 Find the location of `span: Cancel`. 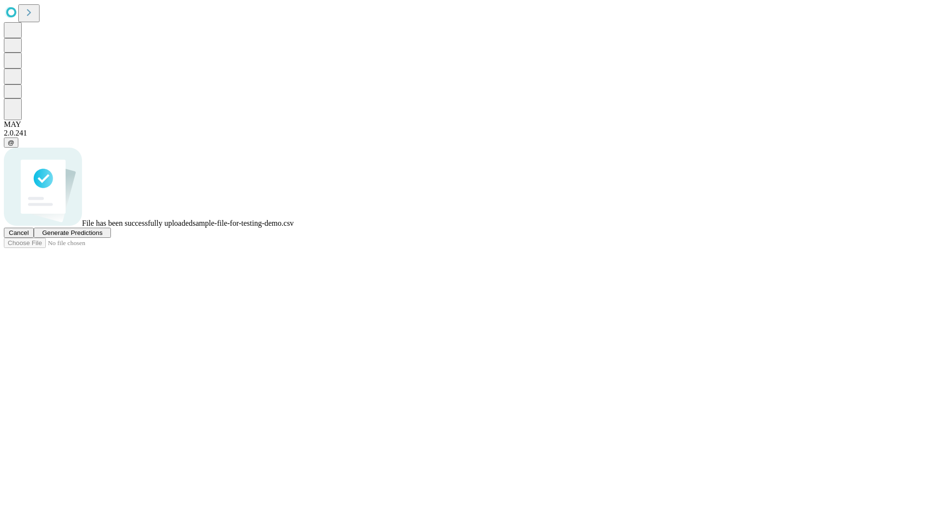

span: Cancel is located at coordinates (19, 232).